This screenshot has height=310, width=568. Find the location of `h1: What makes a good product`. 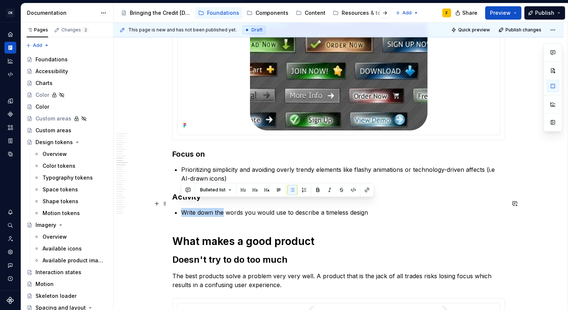

h1: What makes a good product is located at coordinates (339, 241).